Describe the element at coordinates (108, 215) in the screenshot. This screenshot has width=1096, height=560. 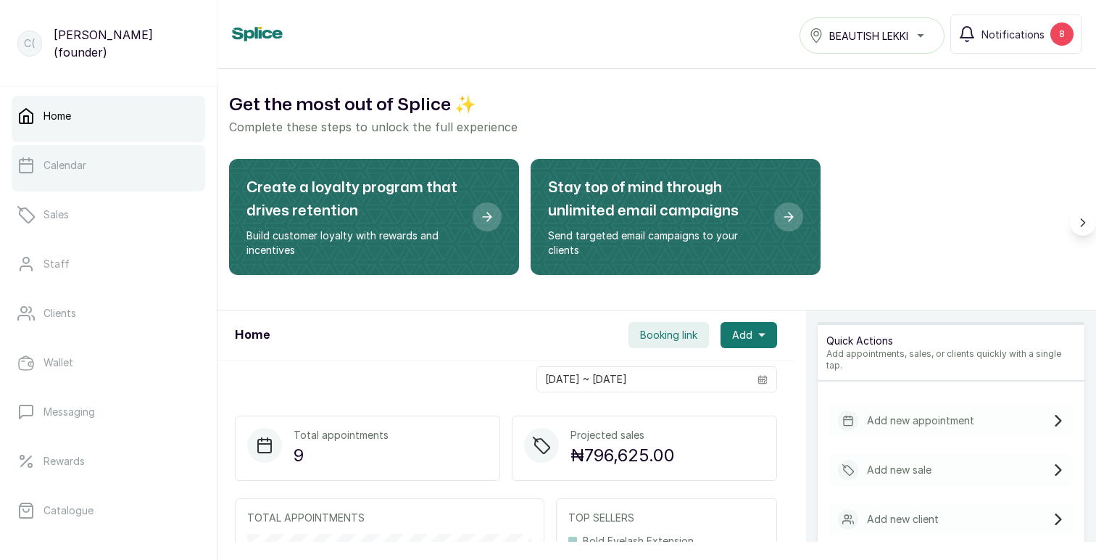
I see `a: Sales` at that location.